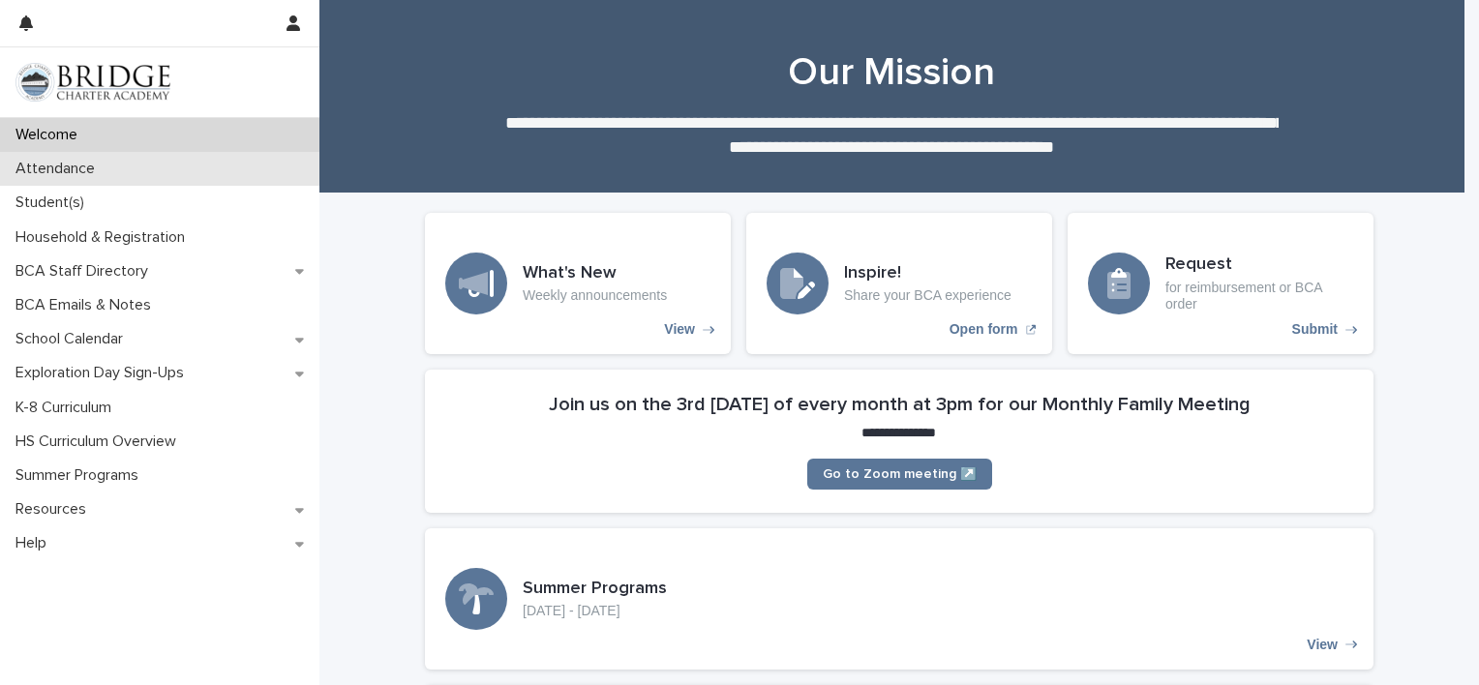 The width and height of the screenshot is (1479, 685). What do you see at coordinates (80, 475) in the screenshot?
I see `p: Summer Programs` at bounding box center [80, 475].